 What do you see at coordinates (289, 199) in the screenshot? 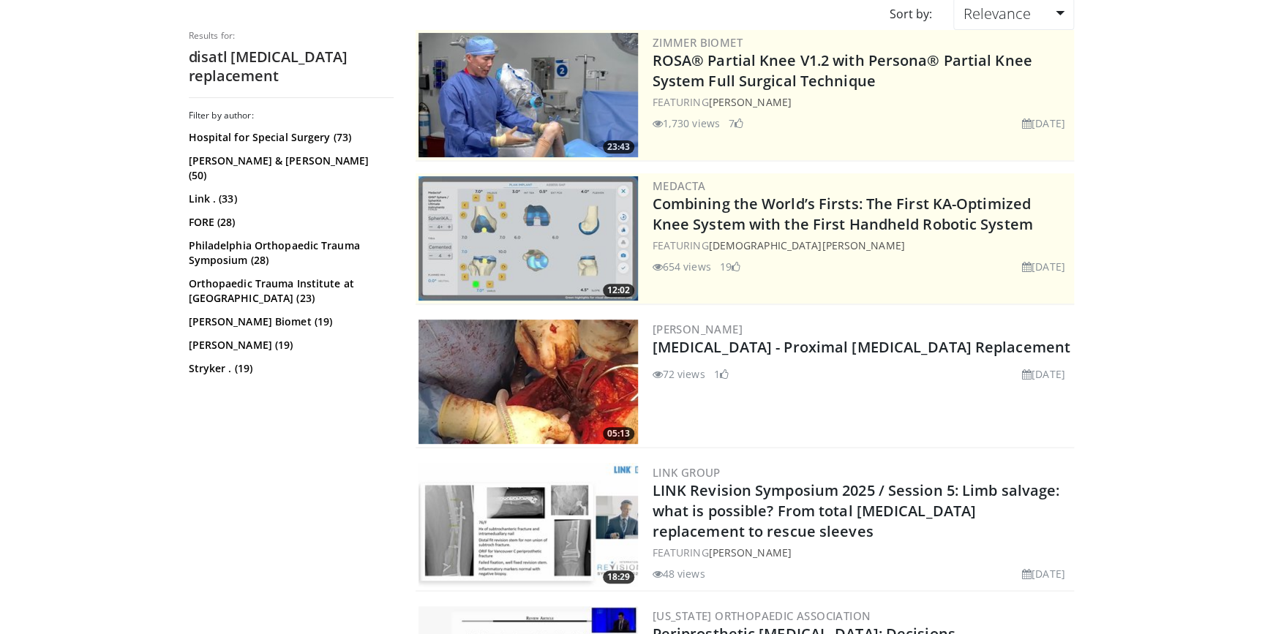
I see `a: Link . (33)` at bounding box center [289, 199].